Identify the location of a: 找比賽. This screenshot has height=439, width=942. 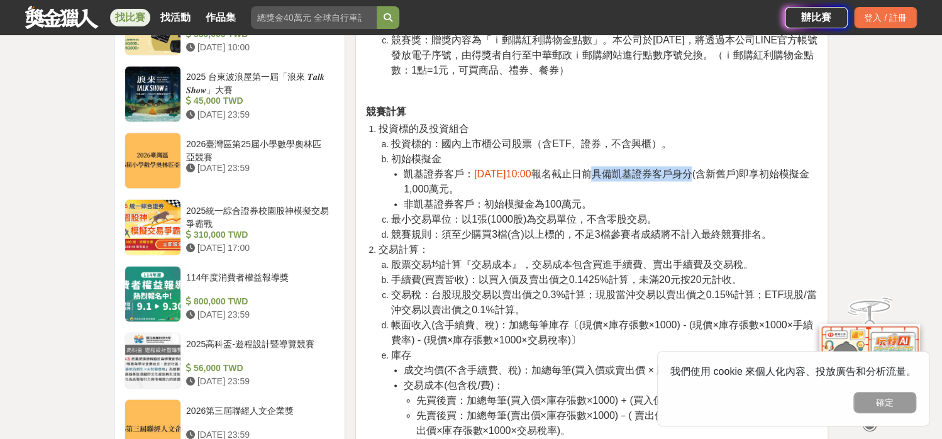
(130, 18).